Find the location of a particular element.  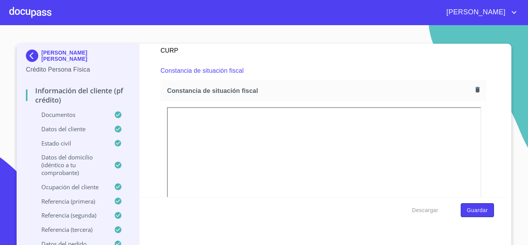

button: Guardar is located at coordinates (477, 210).